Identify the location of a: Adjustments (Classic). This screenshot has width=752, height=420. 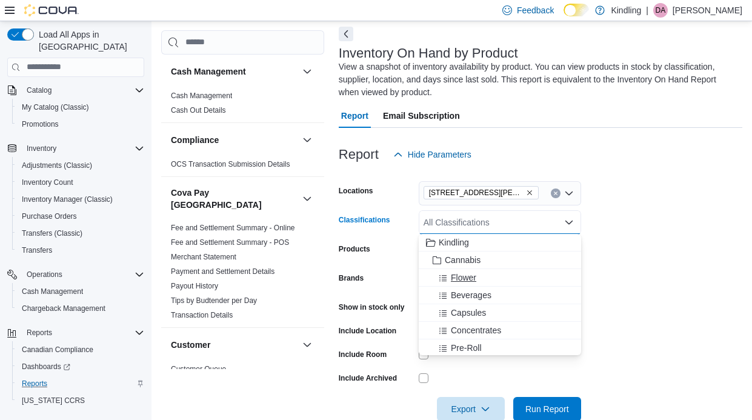
(57, 165).